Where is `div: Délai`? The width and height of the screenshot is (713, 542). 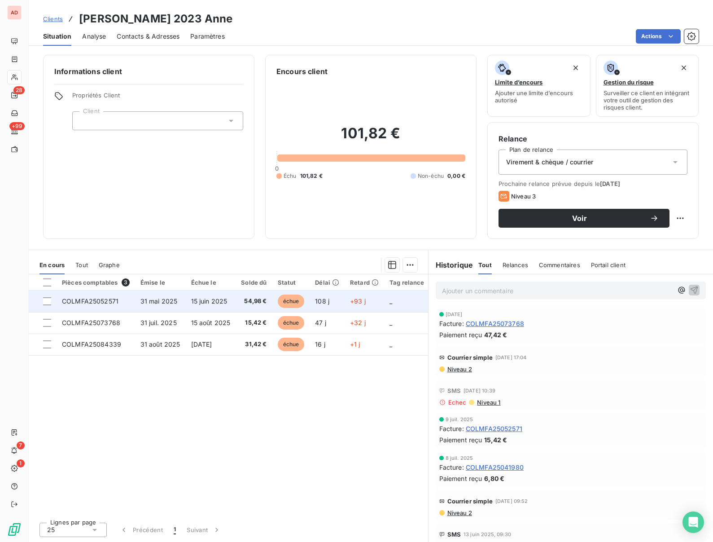 div: Délai is located at coordinates (327, 282).